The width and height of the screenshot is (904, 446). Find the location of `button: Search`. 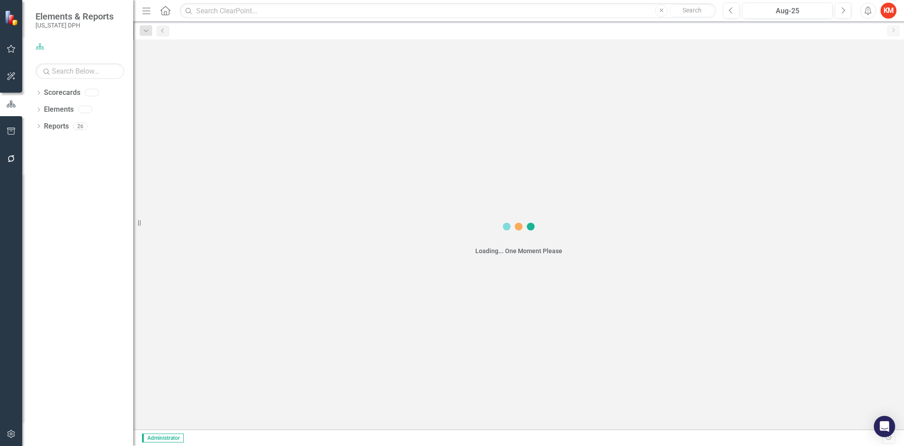

button: Search is located at coordinates (692, 11).